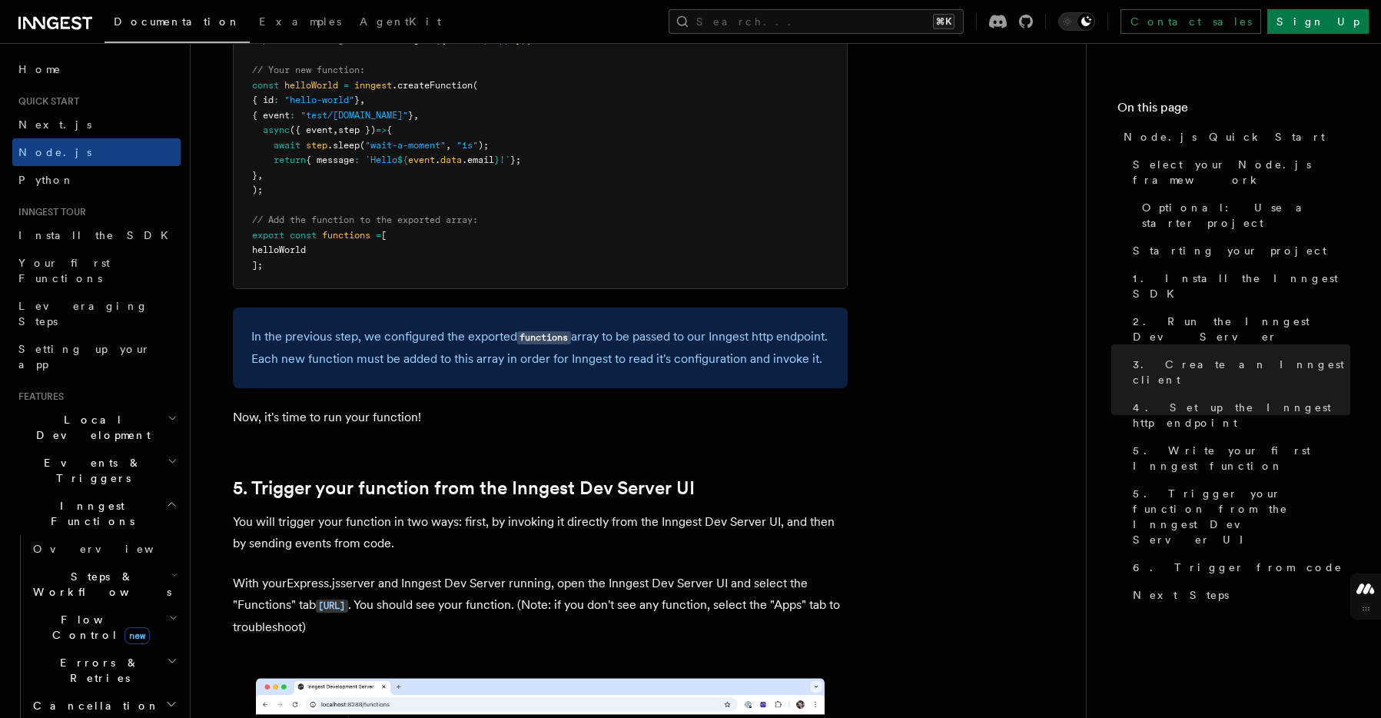  What do you see at coordinates (38, 397) in the screenshot?
I see `span: Features` at bounding box center [38, 397].